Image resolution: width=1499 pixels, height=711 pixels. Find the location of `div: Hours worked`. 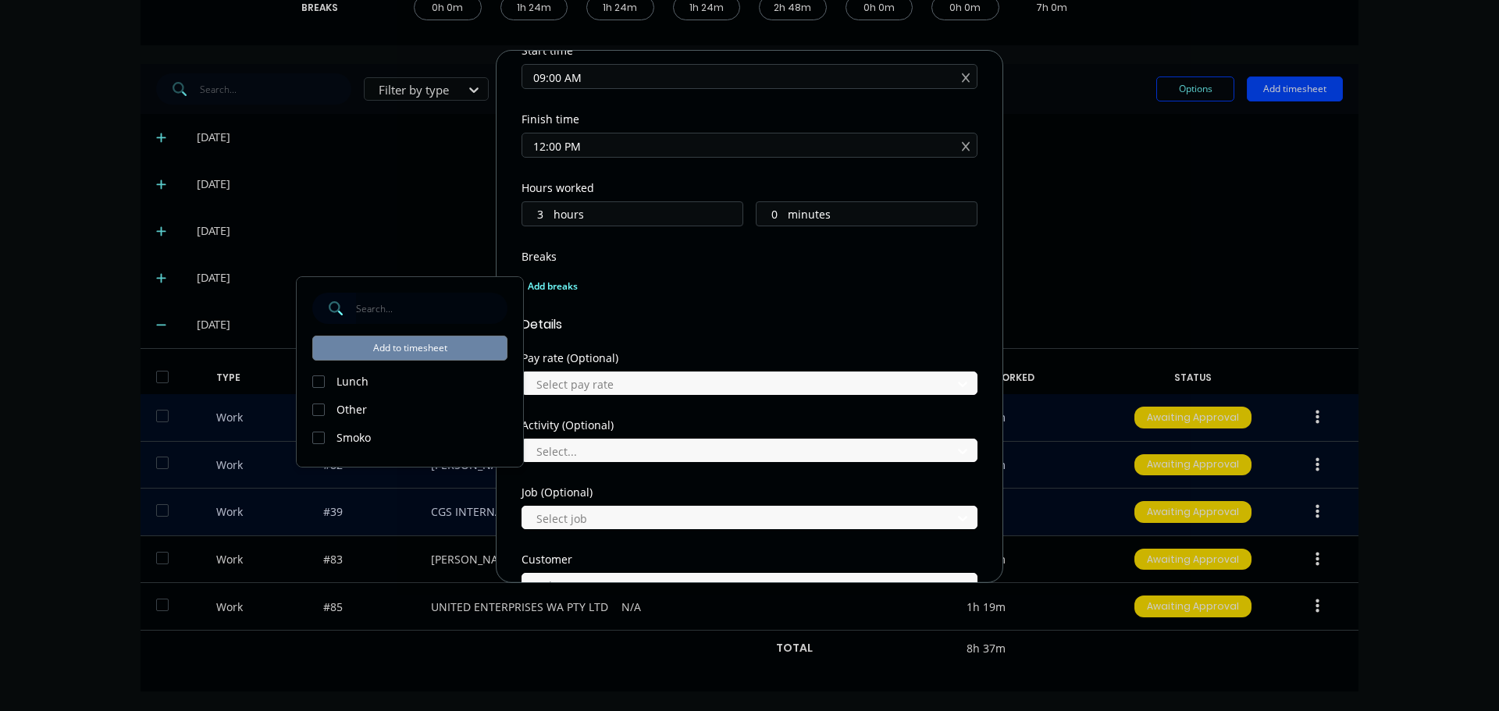

div: Hours worked is located at coordinates (749, 188).